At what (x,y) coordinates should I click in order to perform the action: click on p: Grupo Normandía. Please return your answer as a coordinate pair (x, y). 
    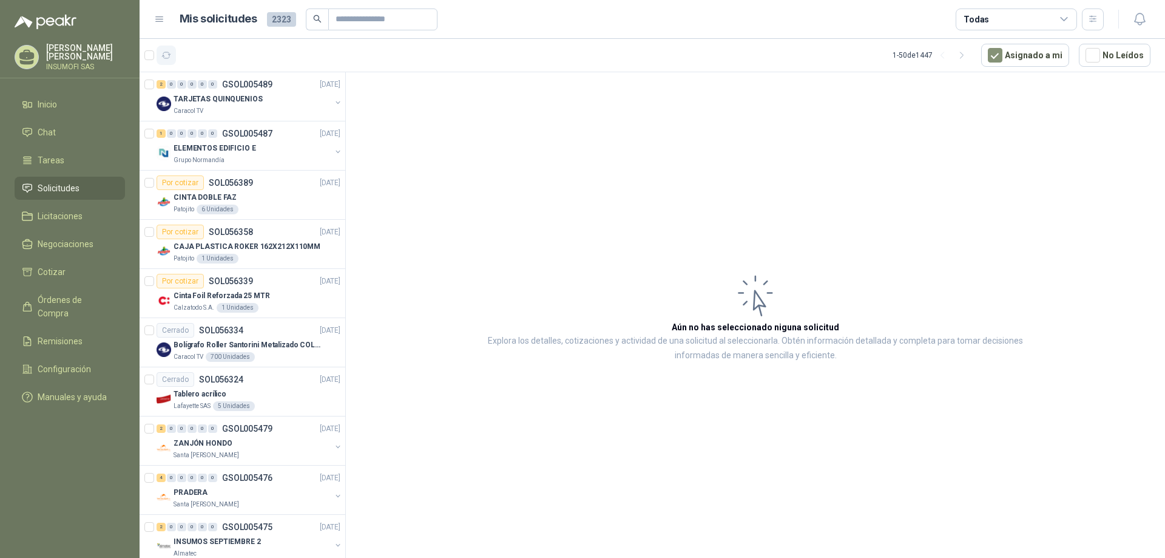
    Looking at the image, I should click on (199, 160).